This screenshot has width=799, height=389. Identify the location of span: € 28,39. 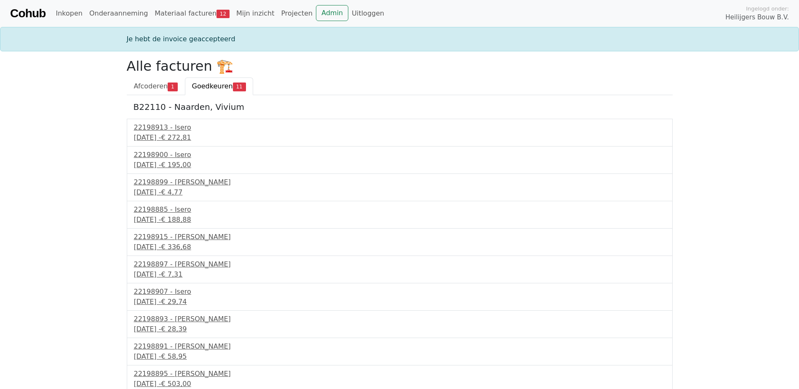
(174, 329).